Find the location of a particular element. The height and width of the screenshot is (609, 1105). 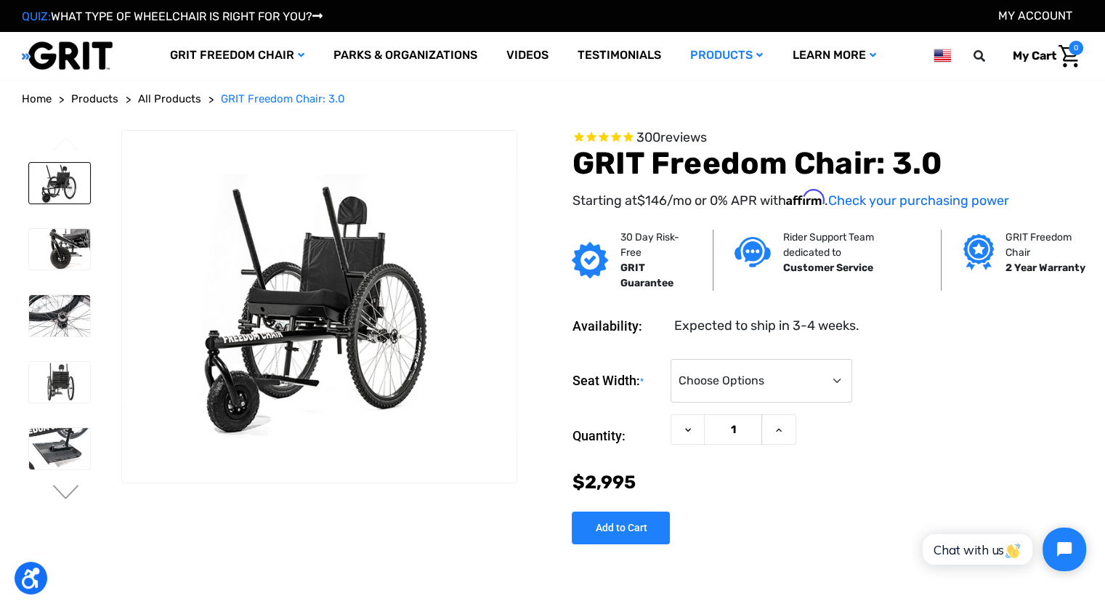

span: $2,995 is located at coordinates (603, 482).